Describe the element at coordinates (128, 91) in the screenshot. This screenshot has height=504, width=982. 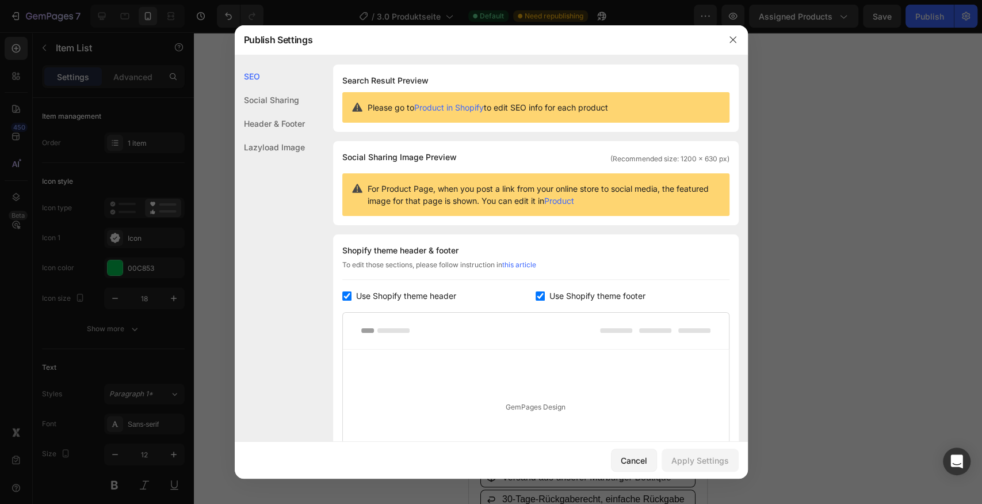
I see `a: 4,7/5(162 Shop-Bewertungen)` at that location.